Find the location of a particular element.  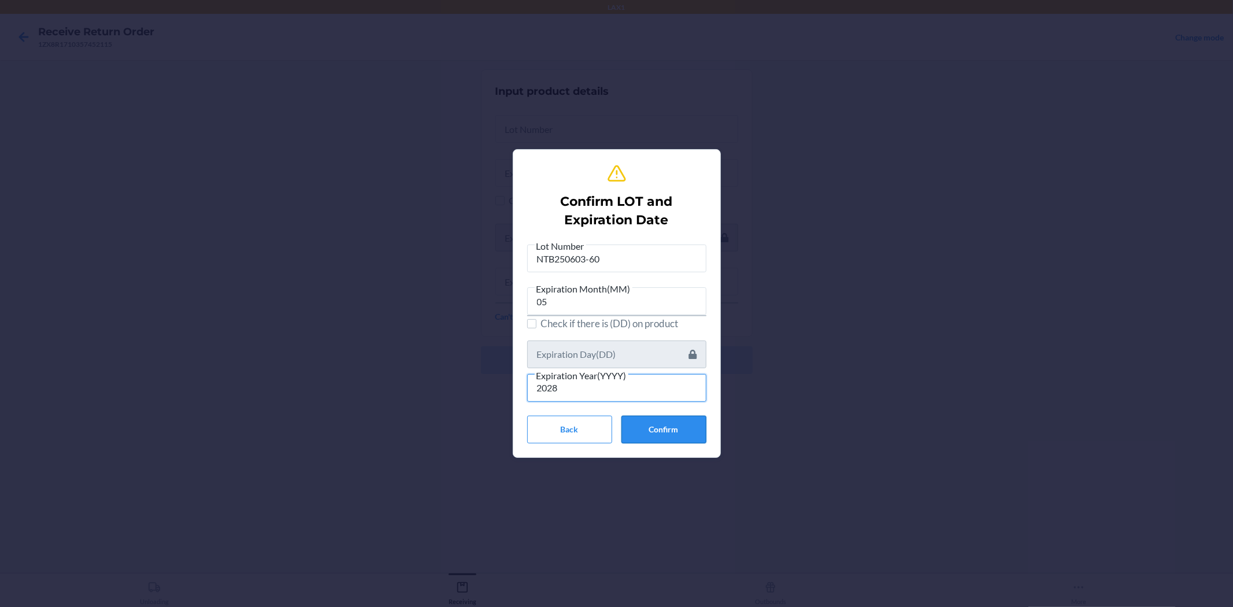

input: Expiration Year(YYYY) is located at coordinates (617, 388).